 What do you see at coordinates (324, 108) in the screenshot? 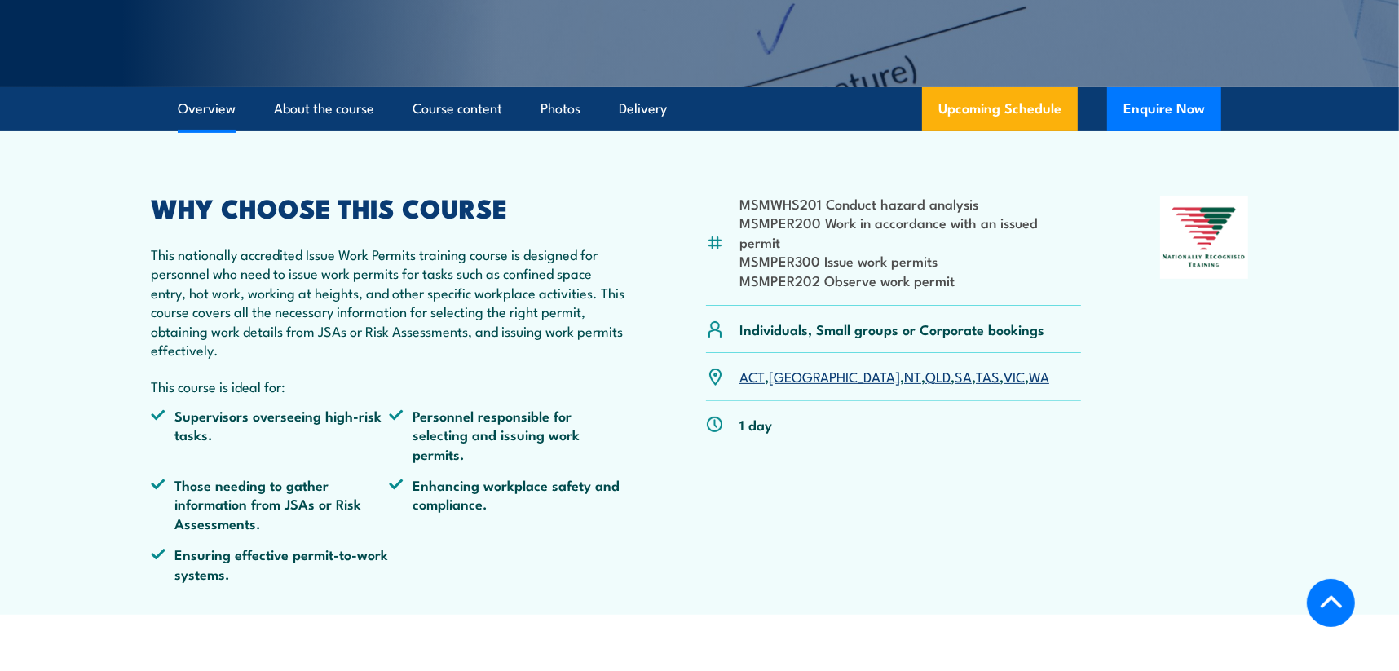
I see `a: About the course` at bounding box center [324, 108].